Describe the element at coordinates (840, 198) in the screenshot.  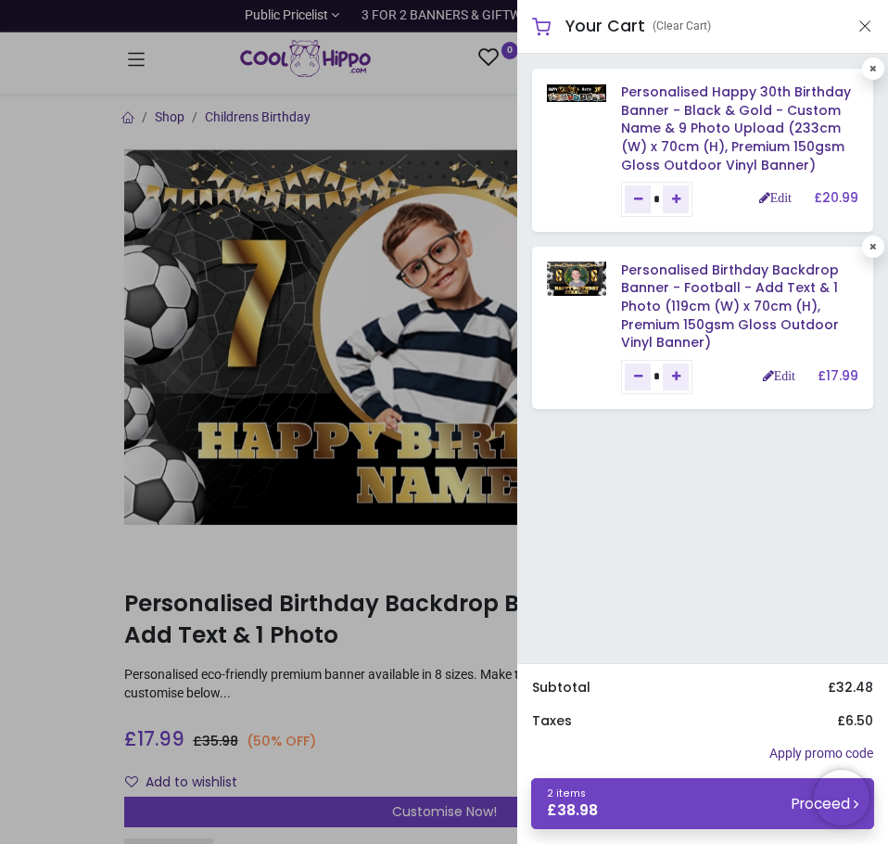
I see `span: 20.99` at that location.